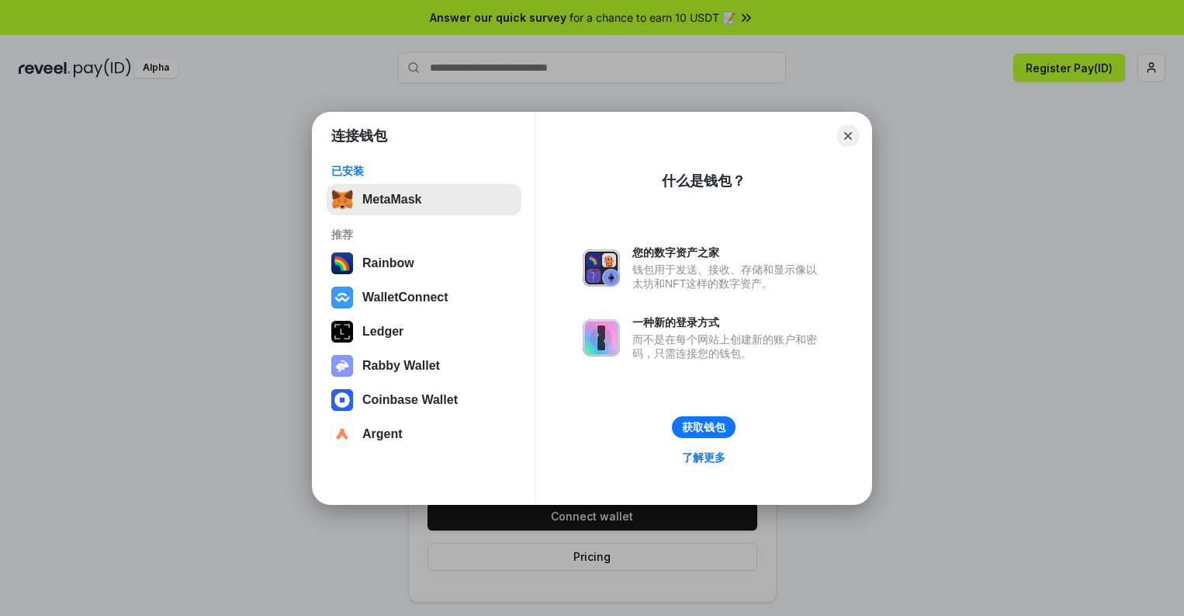 This screenshot has height=616, width=1184. What do you see at coordinates (342, 331) in the screenshot?
I see `img: svg+xml,%3Csvg%20xmlns%3D%22http%3A%2F%2Fwww.w3.org%2F2000%2Fsvg%22%20width%3D%2228%22%20height%3...` at bounding box center [342, 331].